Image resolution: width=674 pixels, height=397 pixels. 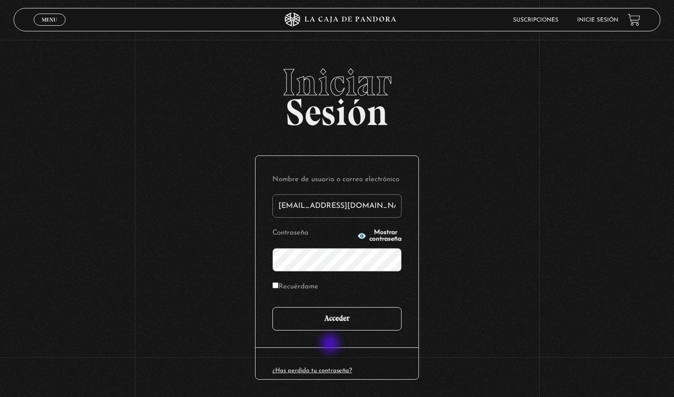 I want to click on span: Cerrar, so click(x=50, y=28).